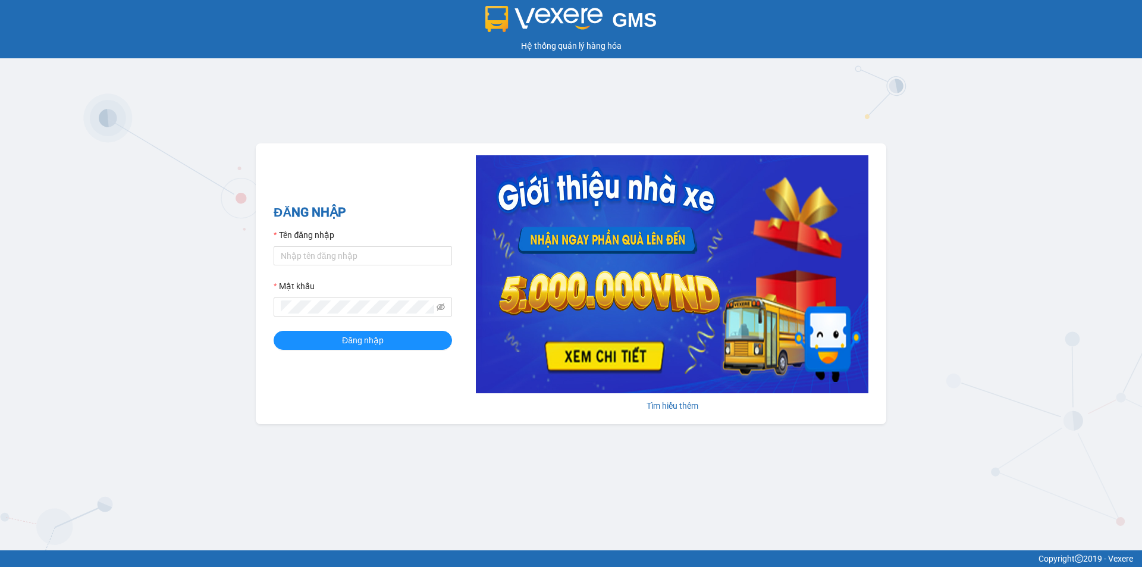 The width and height of the screenshot is (1142, 567). Describe the element at coordinates (571, 46) in the screenshot. I see `div: Hệ thống quản lý hàng hóa` at that location.